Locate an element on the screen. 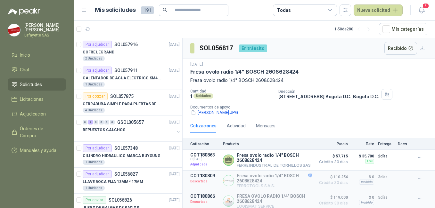 The width and height of the screenshot is (435, 208). p: Adjudicada is located at coordinates (205, 165).